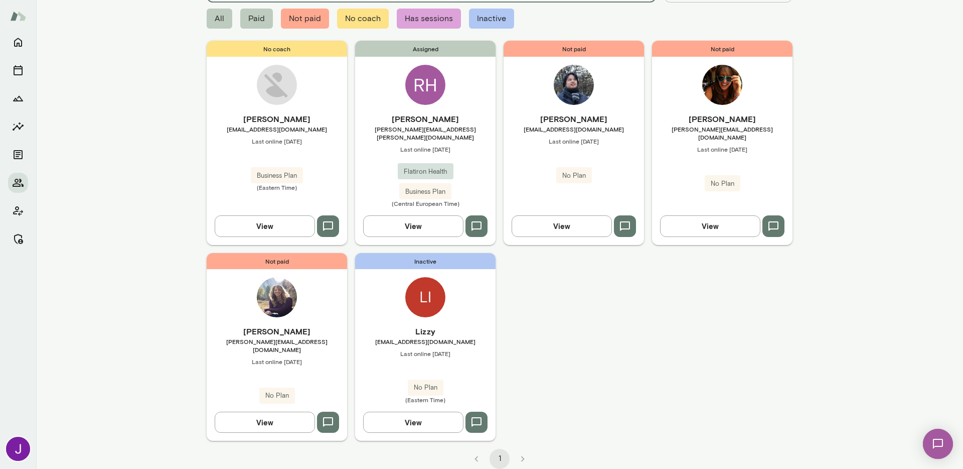 The image size is (963, 469). Describe the element at coordinates (425, 85) in the screenshot. I see `div: RH` at that location.